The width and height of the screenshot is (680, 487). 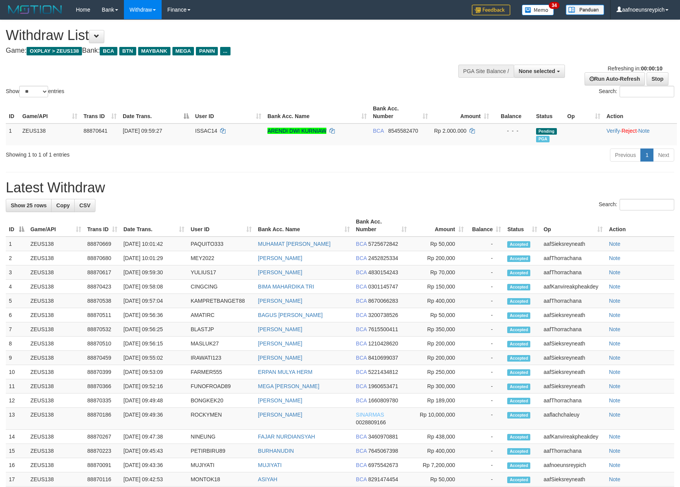 What do you see at coordinates (554, 5) in the screenshot?
I see `span: 34` at bounding box center [554, 5].